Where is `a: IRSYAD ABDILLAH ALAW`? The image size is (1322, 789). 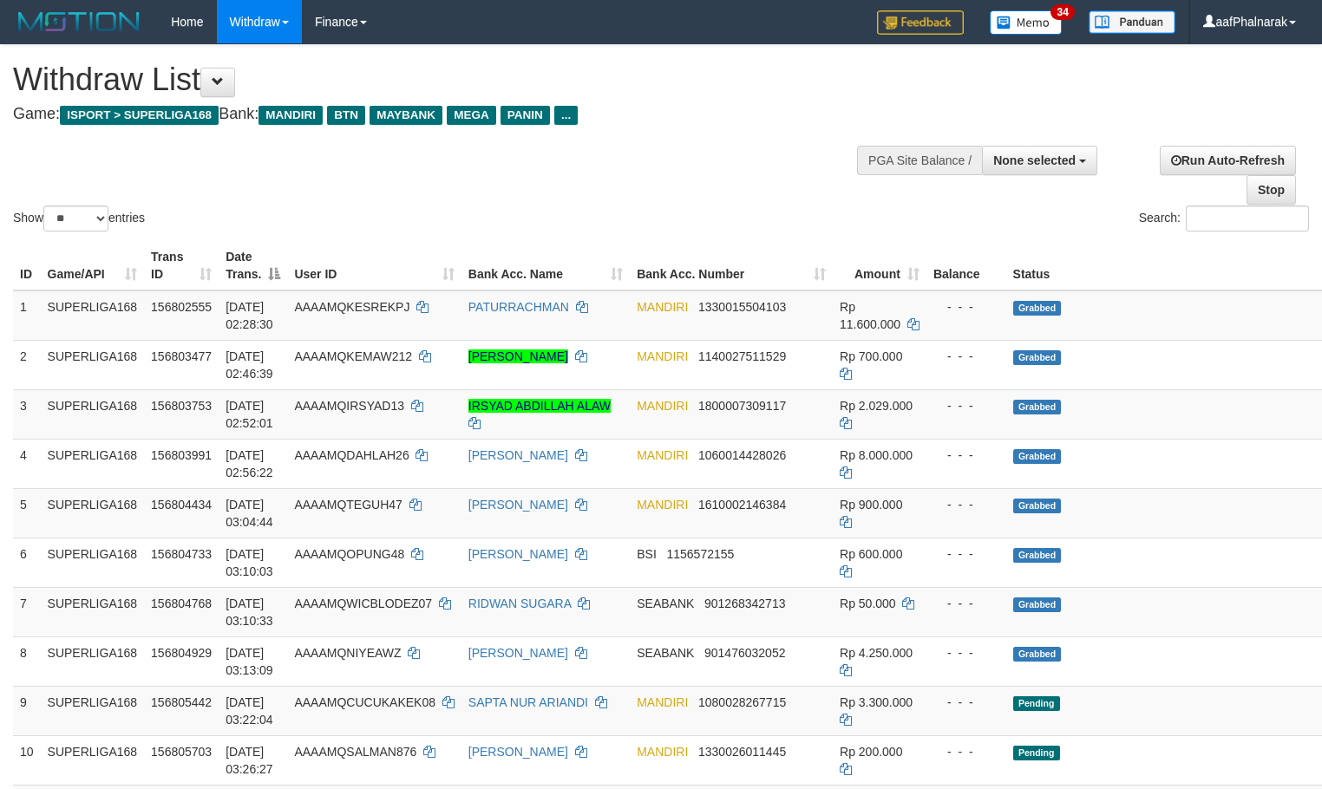 a: IRSYAD ABDILLAH ALAW is located at coordinates (540, 406).